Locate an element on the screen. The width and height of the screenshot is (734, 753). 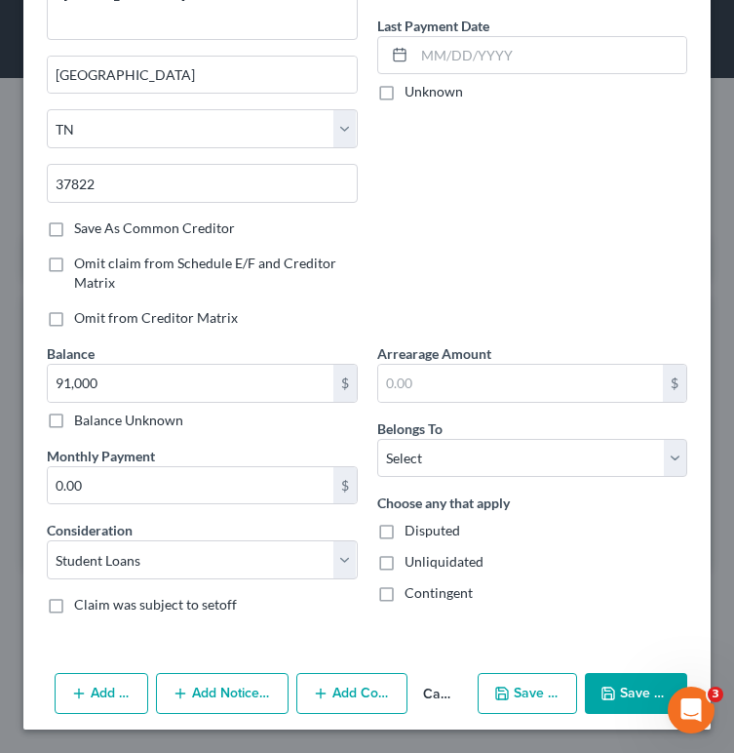
label: Last Payment Date is located at coordinates (433, 25).